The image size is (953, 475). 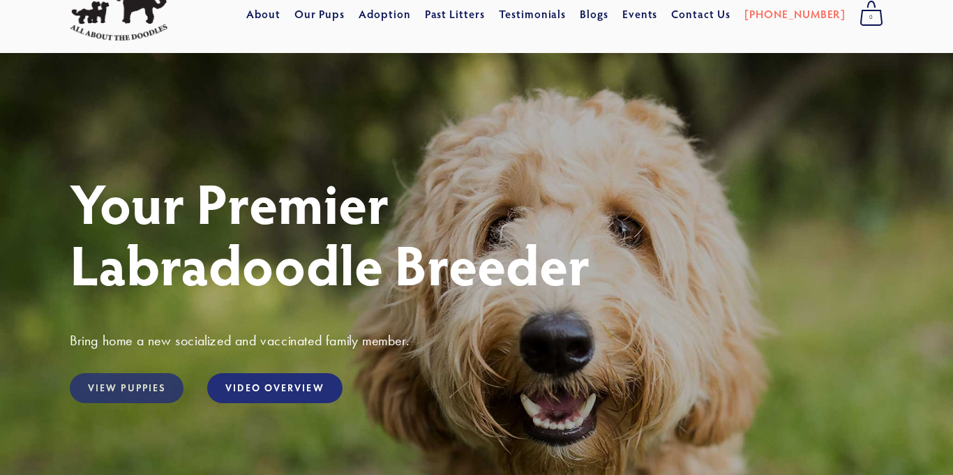 I want to click on a: Our Pups, so click(x=320, y=14).